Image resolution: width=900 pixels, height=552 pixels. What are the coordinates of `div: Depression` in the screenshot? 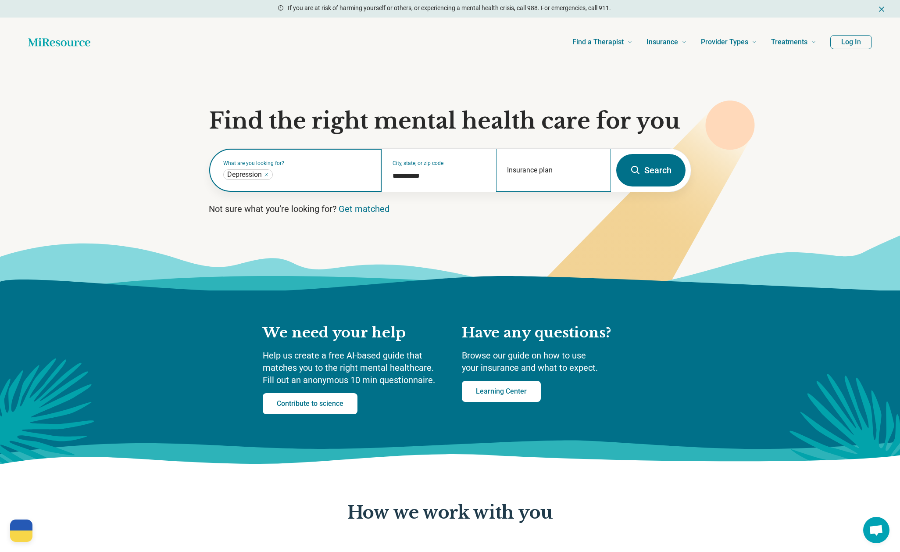 It's located at (248, 175).